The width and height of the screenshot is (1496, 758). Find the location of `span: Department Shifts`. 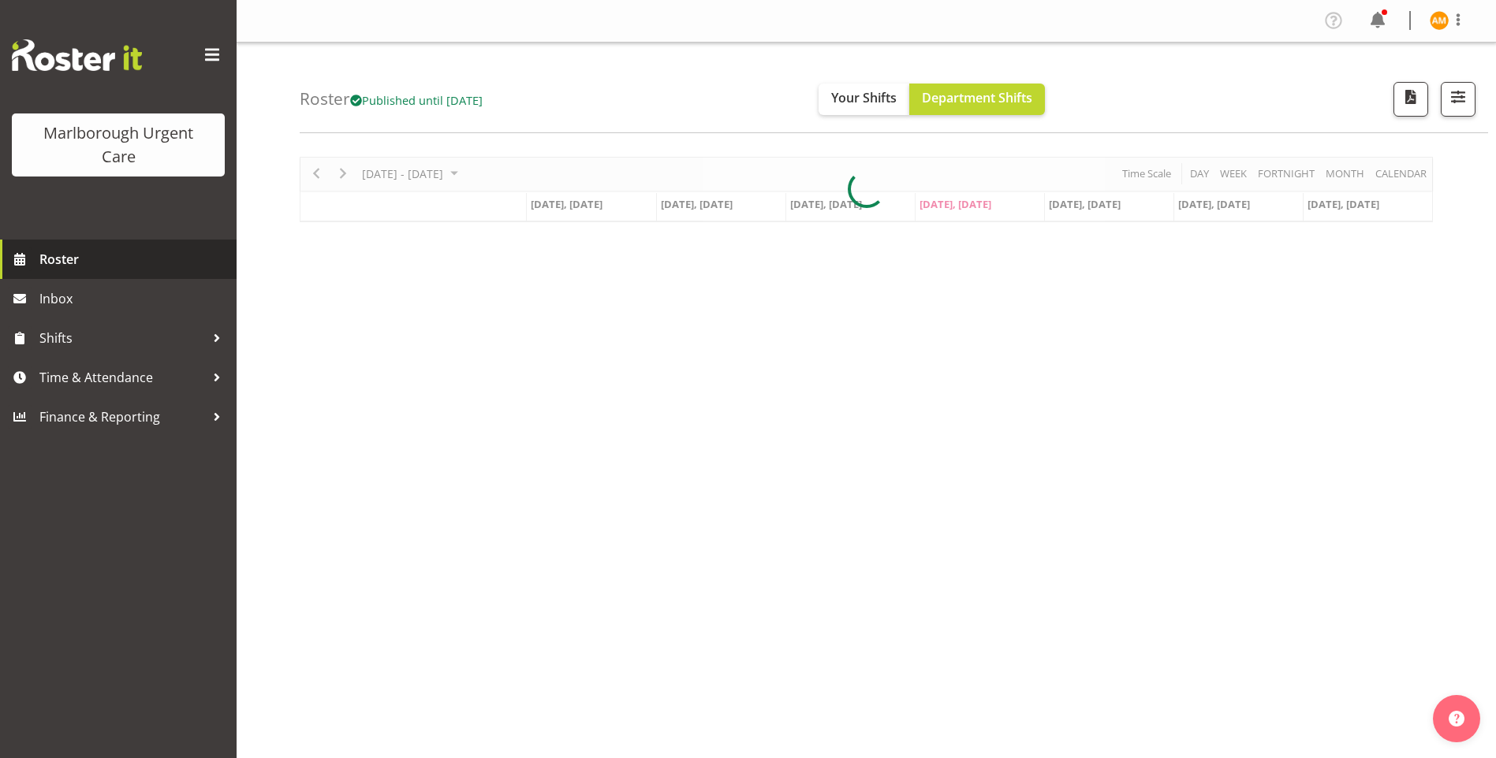

span: Department Shifts is located at coordinates (977, 98).